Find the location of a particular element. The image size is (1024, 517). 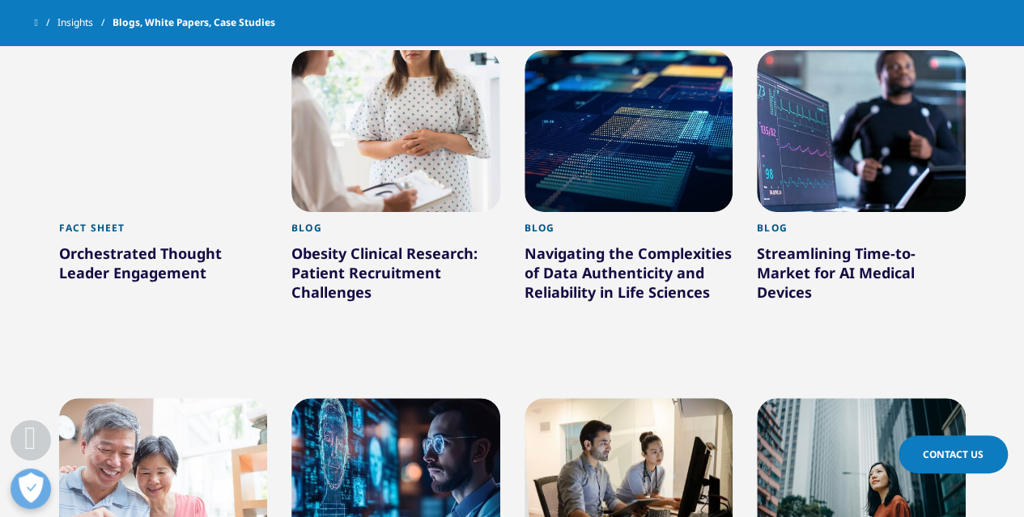

a: Blog Obesity Clinical Research: Patient Recruitment Challenges is located at coordinates (396, 293).